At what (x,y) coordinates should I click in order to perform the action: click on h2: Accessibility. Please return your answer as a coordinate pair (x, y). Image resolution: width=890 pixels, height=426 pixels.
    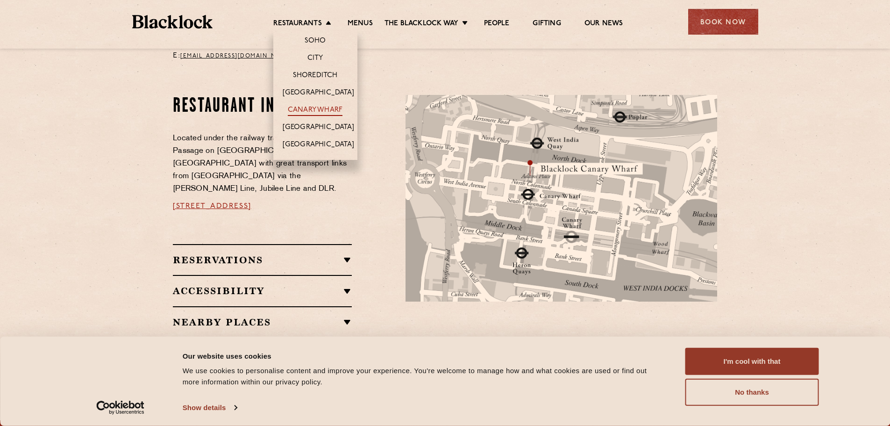
    Looking at the image, I should click on (262, 291).